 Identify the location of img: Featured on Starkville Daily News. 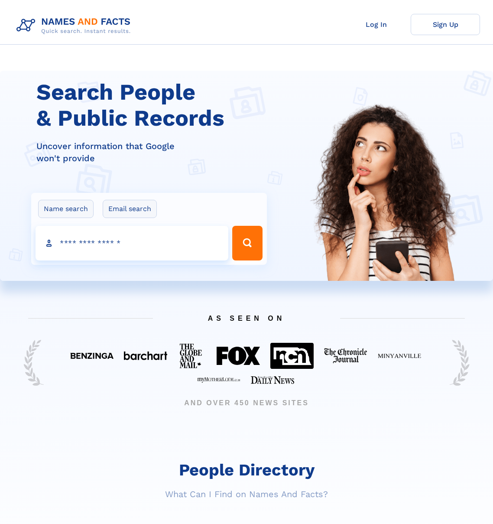
(272, 380).